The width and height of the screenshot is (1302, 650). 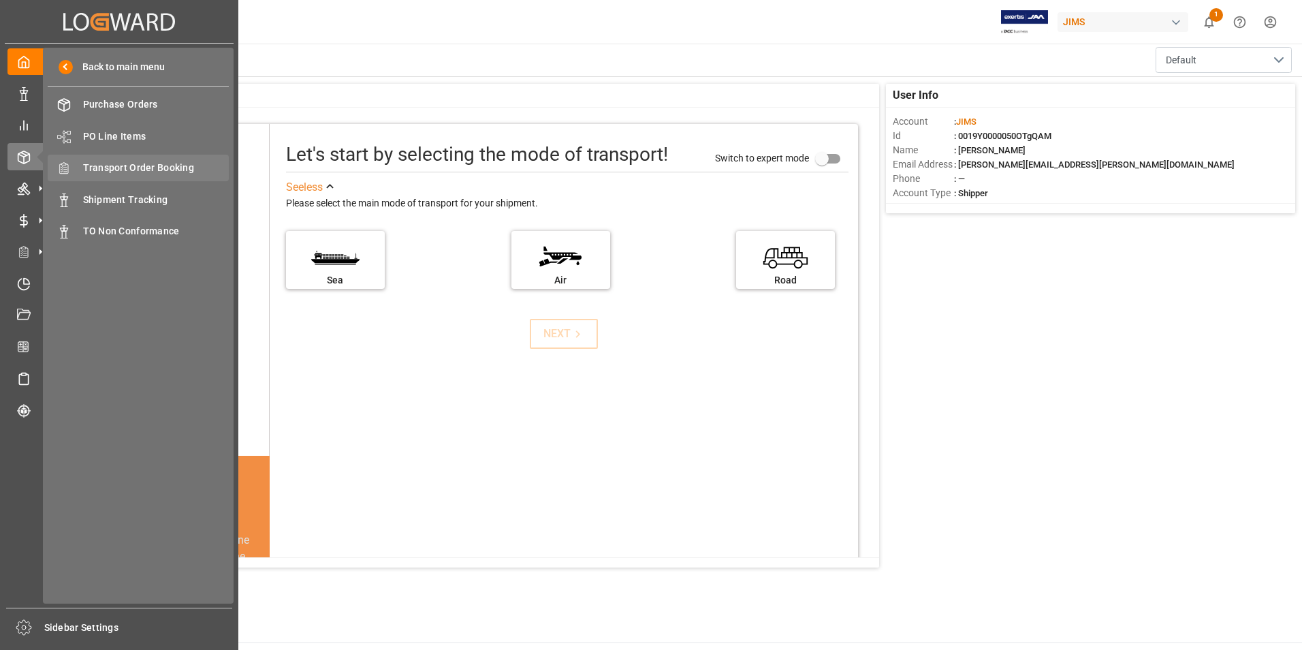 I want to click on div: Please select the main mode of transport for your shipment., so click(x=567, y=204).